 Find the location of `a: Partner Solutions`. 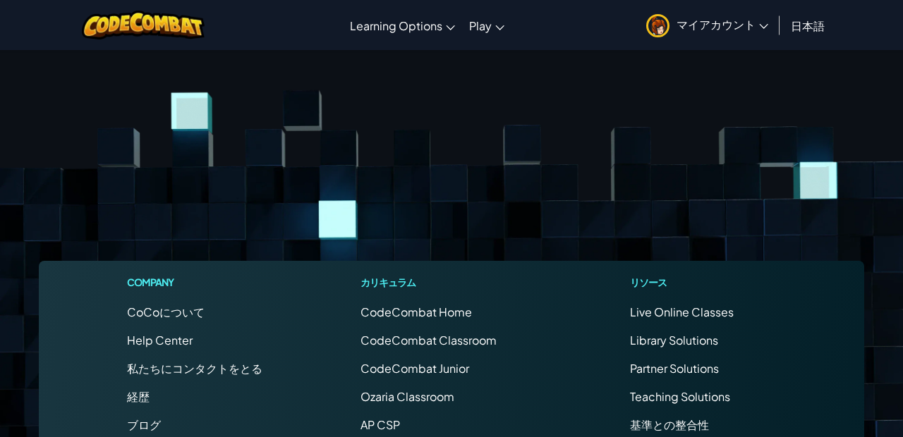

a: Partner Solutions is located at coordinates (674, 368).